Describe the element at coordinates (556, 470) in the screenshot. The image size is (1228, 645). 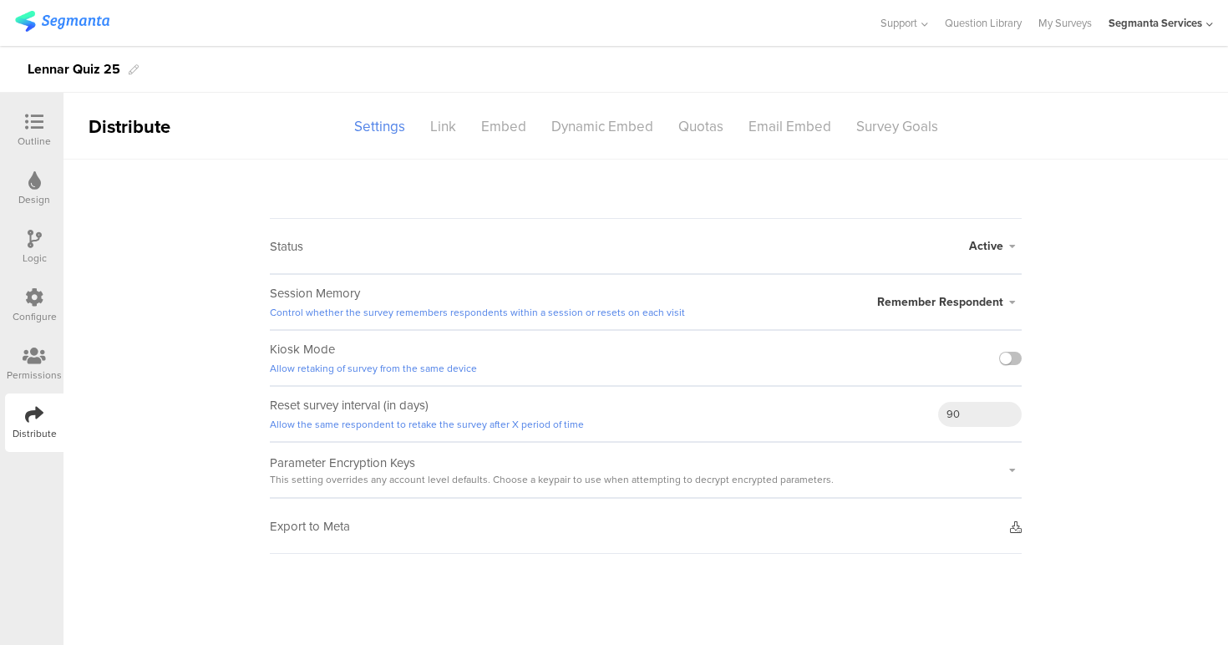
I see `sg-field-title: Parameter Encryption Keys` at that location.